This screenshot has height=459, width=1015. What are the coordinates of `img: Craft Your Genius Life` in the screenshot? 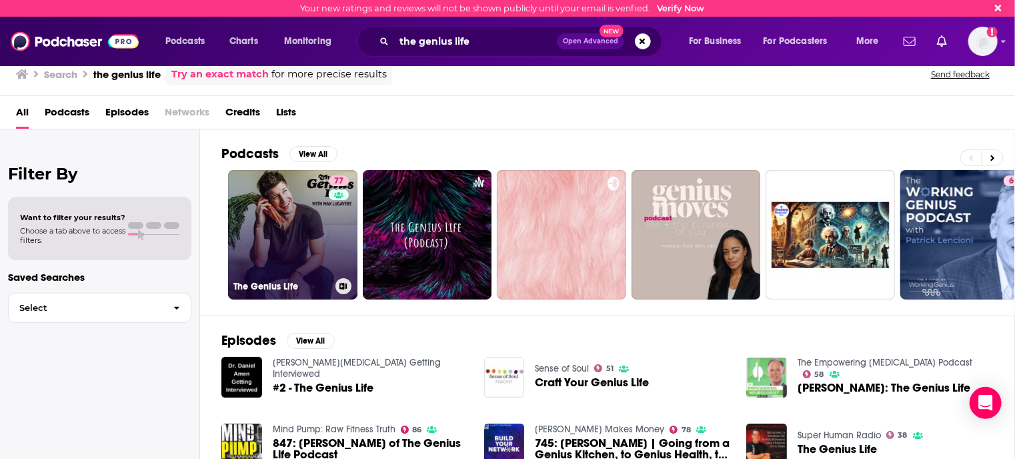 It's located at (504, 377).